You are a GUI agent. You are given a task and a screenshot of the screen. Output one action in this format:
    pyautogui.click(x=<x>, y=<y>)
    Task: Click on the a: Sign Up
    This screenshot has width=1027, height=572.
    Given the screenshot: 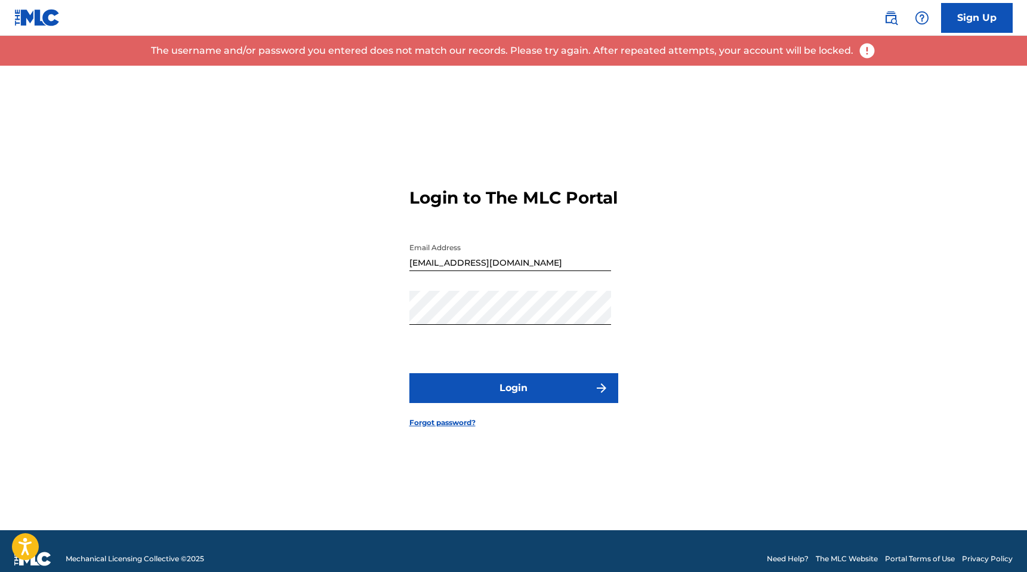 What is the action you would take?
    pyautogui.click(x=977, y=18)
    